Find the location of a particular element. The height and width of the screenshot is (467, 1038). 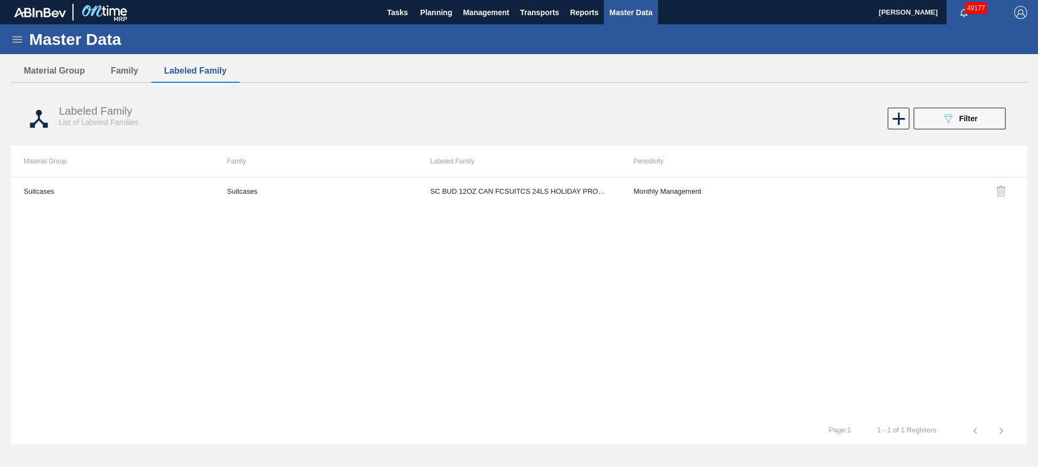

span: Planning is located at coordinates (436, 12).